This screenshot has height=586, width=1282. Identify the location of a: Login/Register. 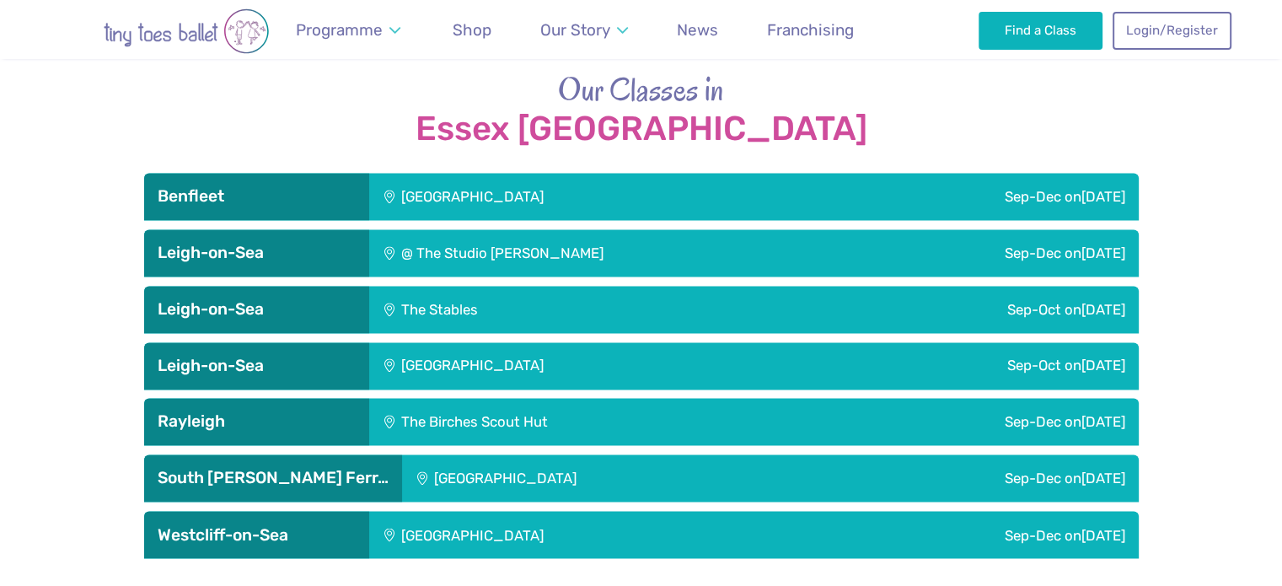
(1172, 30).